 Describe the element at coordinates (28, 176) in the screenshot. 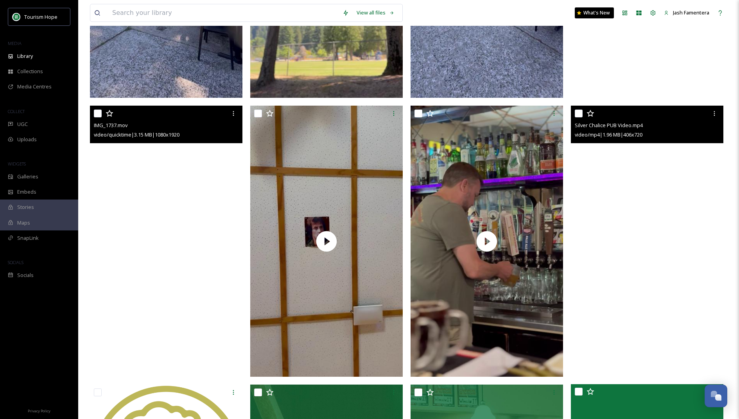

I see `span: Galleries` at that location.